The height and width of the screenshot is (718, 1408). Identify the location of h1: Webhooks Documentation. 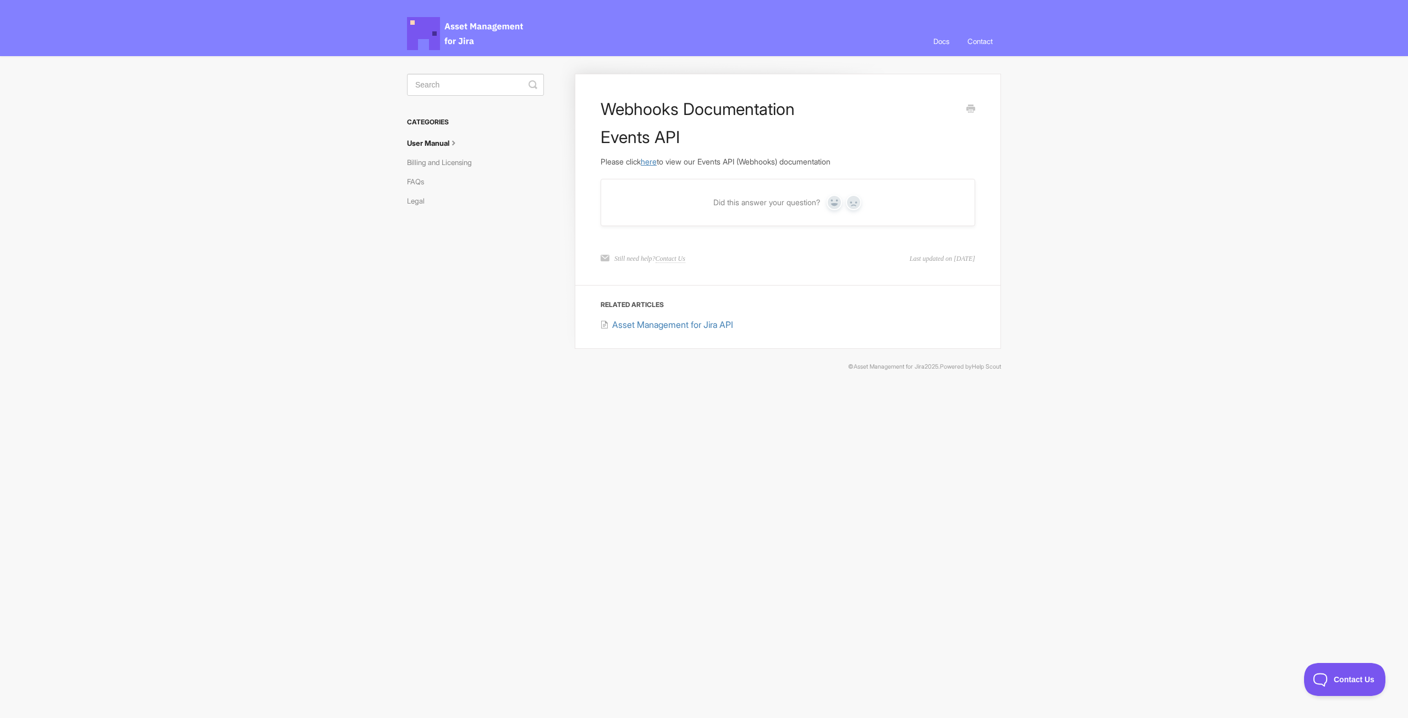
(779, 109).